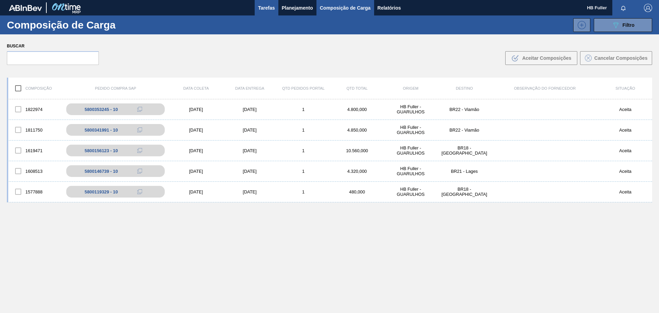  I want to click on div: 4.800,000, so click(357, 109).